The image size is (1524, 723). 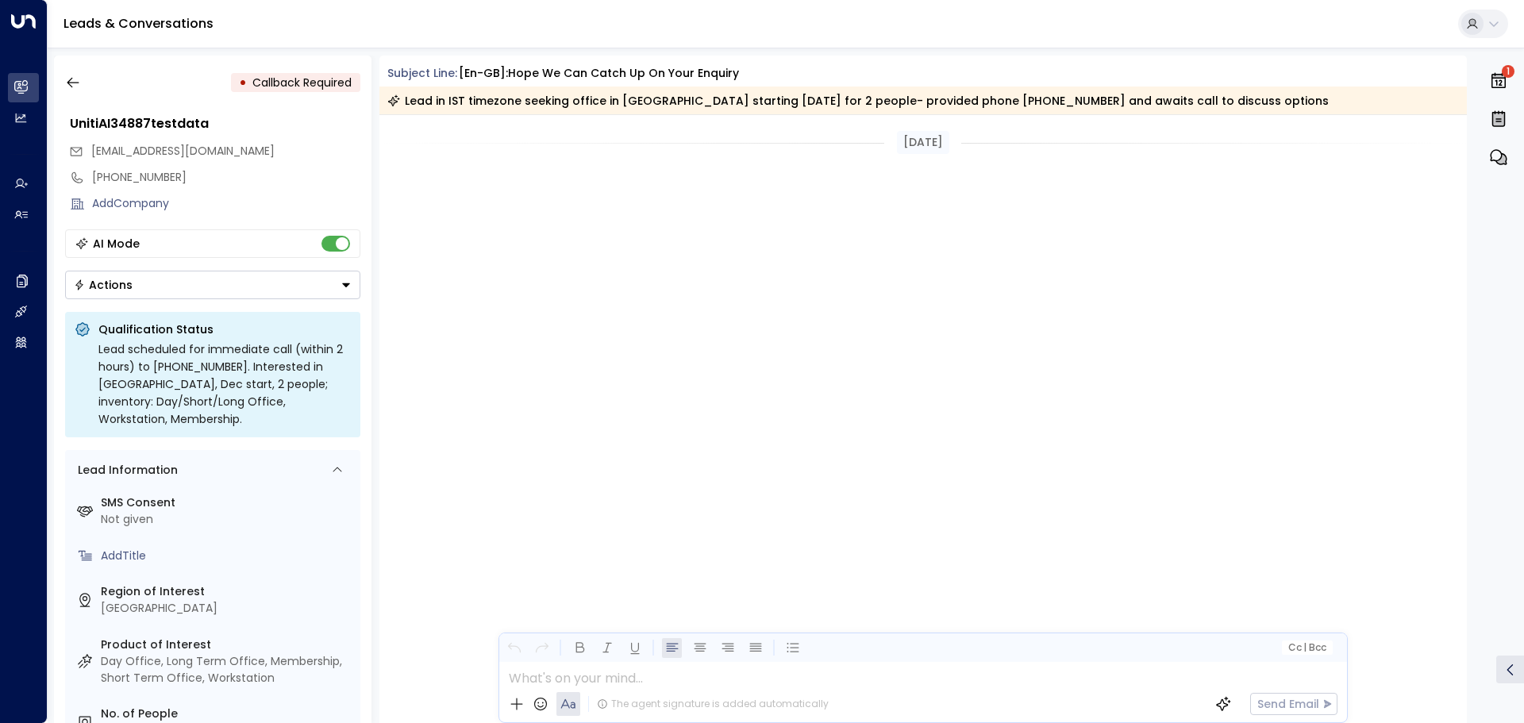 What do you see at coordinates (598, 73) in the screenshot?
I see `div: [en-GB]:Hope we can catch up on your enquiry` at bounding box center [598, 73].